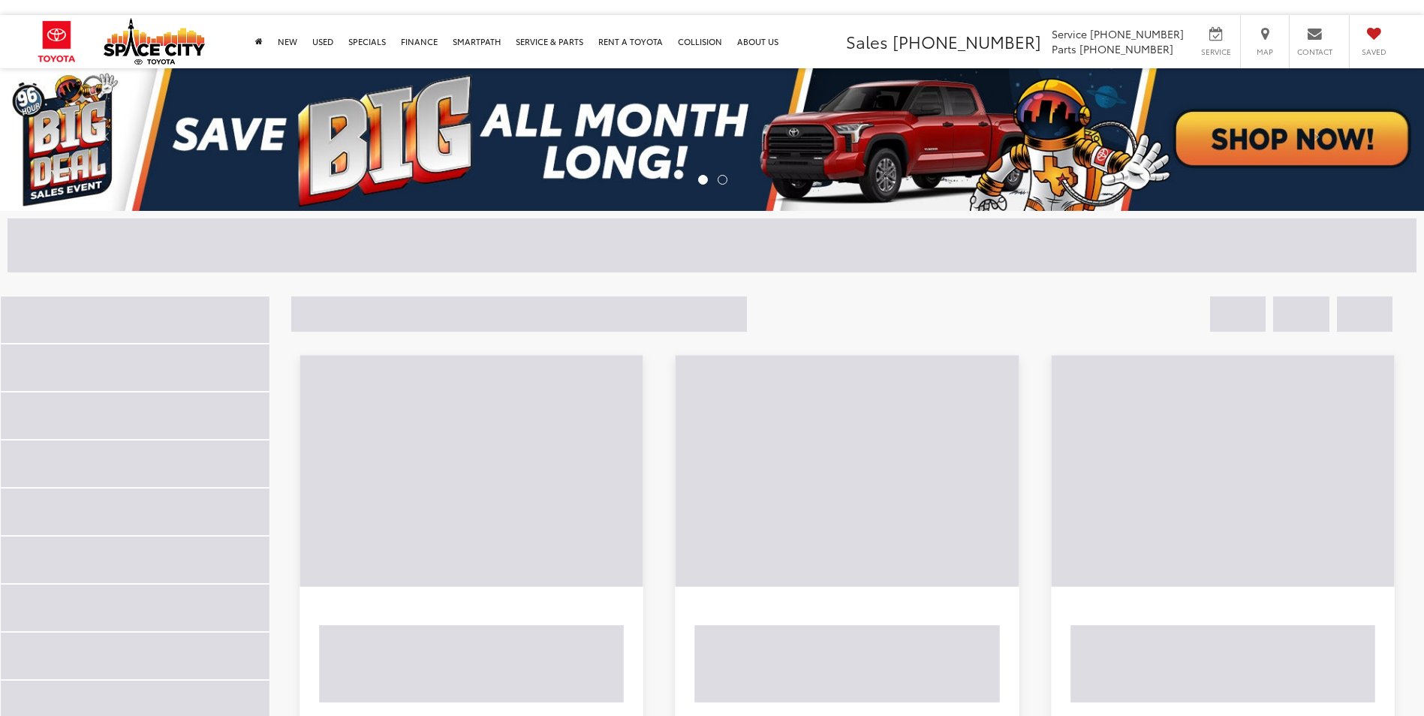 The image size is (1424, 716). What do you see at coordinates (259, 41) in the screenshot?
I see `a: Home` at bounding box center [259, 41].